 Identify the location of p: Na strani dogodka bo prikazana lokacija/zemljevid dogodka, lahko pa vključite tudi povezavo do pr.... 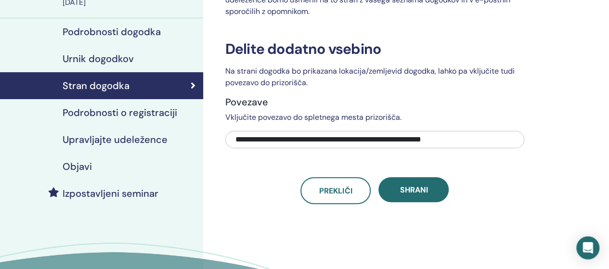
(375, 77).